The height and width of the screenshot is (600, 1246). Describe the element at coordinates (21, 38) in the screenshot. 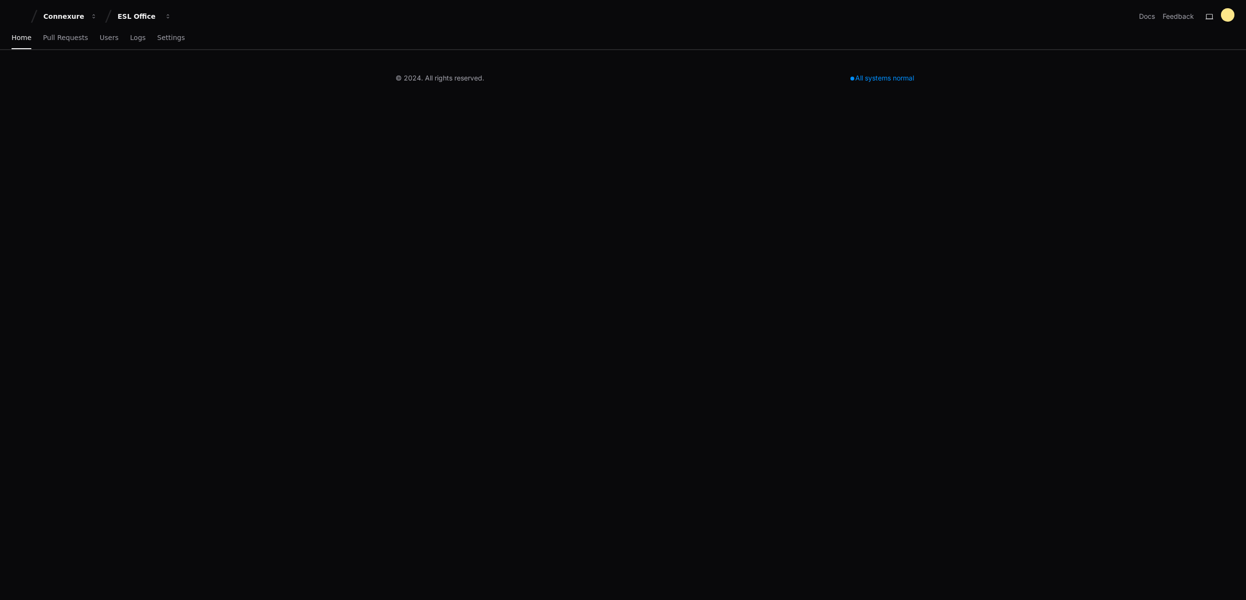

I see `a: Home` at that location.